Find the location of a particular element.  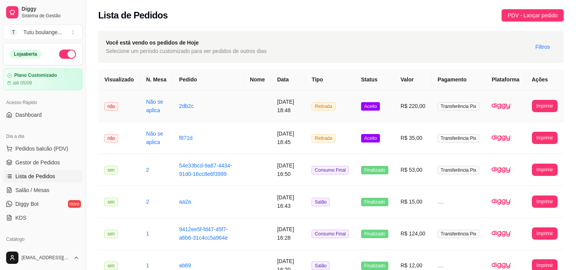

a: DiggySistema de Gestão is located at coordinates (43, 12).